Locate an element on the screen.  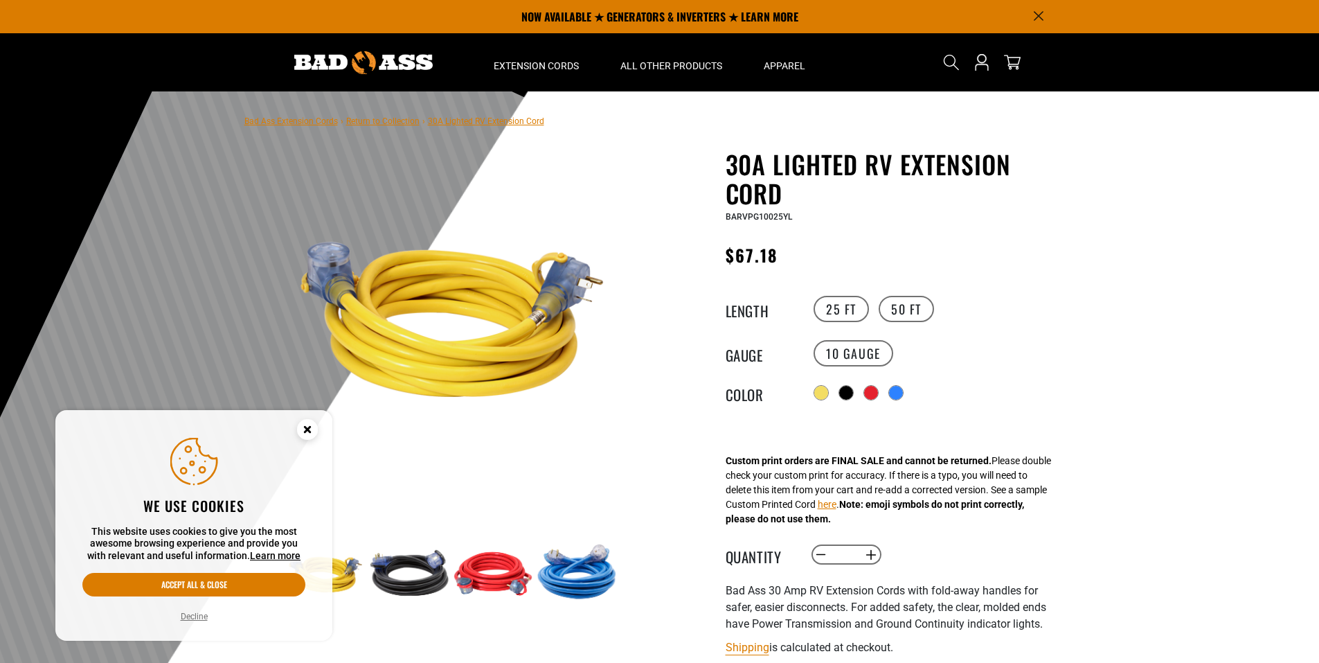
a: Learn more is located at coordinates (275, 555).